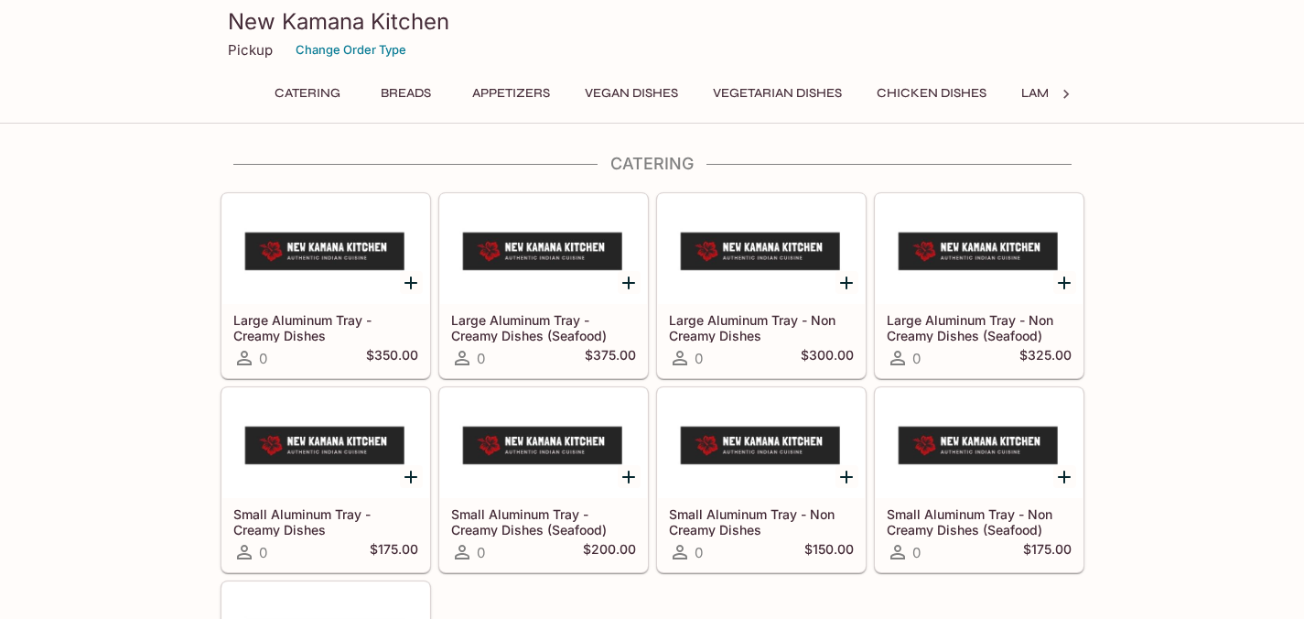  Describe the element at coordinates (762, 249) in the screenshot. I see `div: Large Aluminum Tray - Non Creamy Dishes` at that location.